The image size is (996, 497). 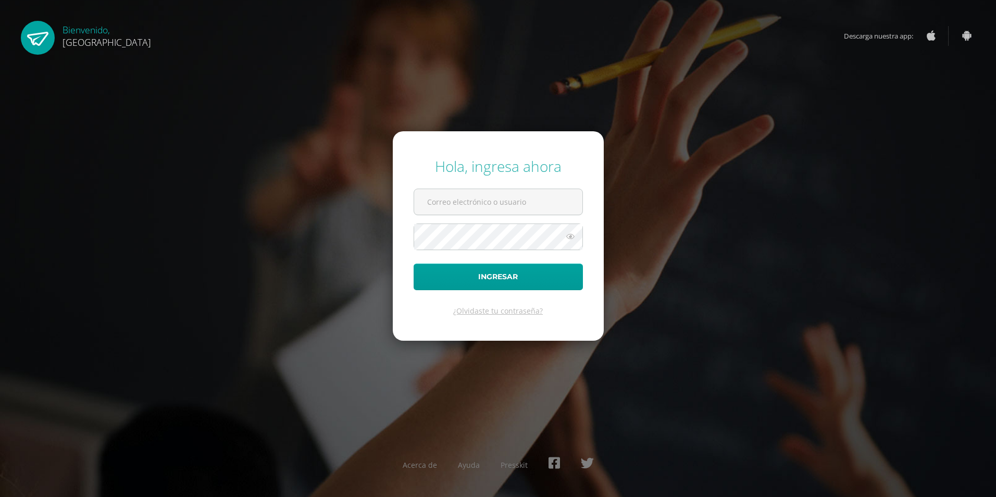 What do you see at coordinates (884, 36) in the screenshot?
I see `span: Descarga nuestra app:` at bounding box center [884, 36].